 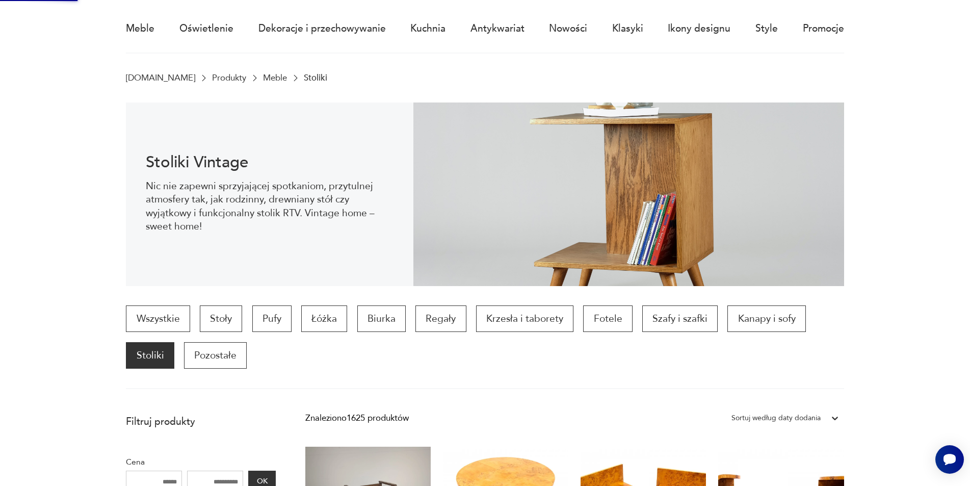 I want to click on a: Fotele, so click(x=607, y=318).